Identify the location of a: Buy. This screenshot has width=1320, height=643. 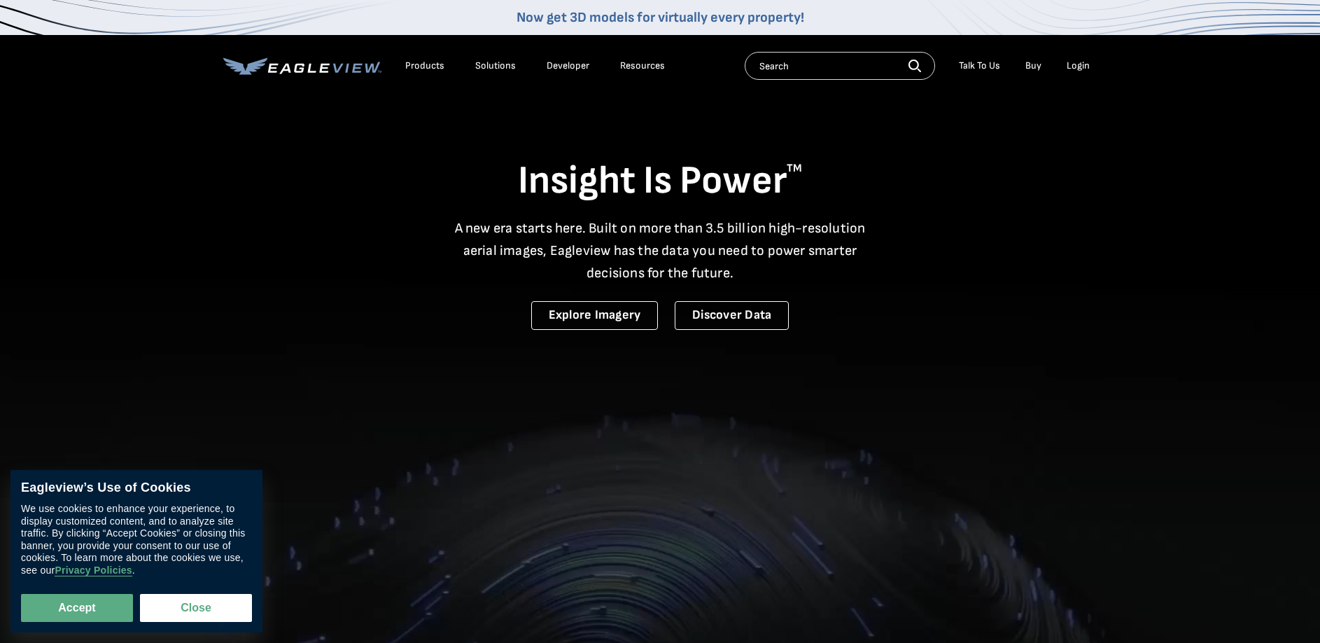
(1033, 66).